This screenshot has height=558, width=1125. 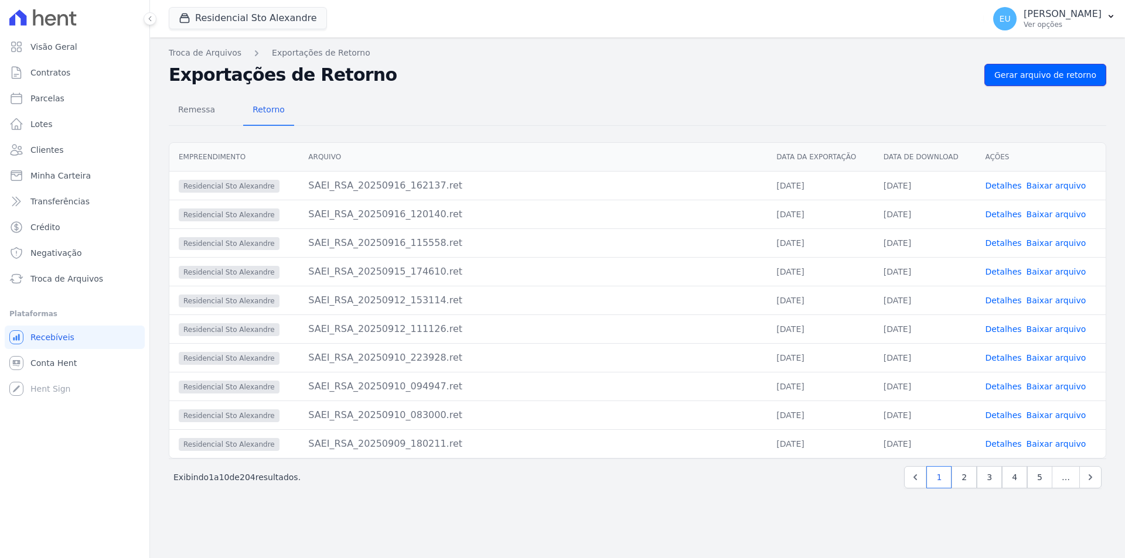 I want to click on a: Transferências, so click(x=74, y=202).